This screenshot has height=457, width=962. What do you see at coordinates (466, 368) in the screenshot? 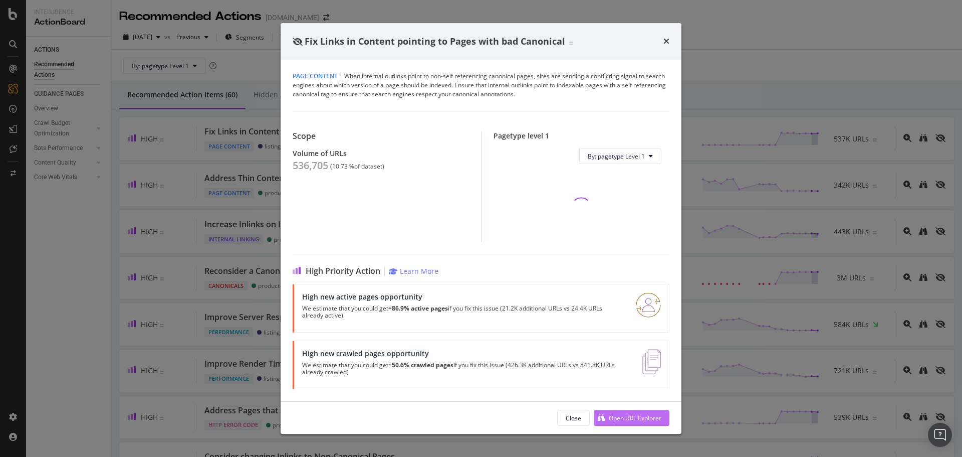
I see `p: We estimate that you could get if you fix this issue (426.3K additional URLs vs 841.8K URLs alrea...` at bounding box center [466, 368].